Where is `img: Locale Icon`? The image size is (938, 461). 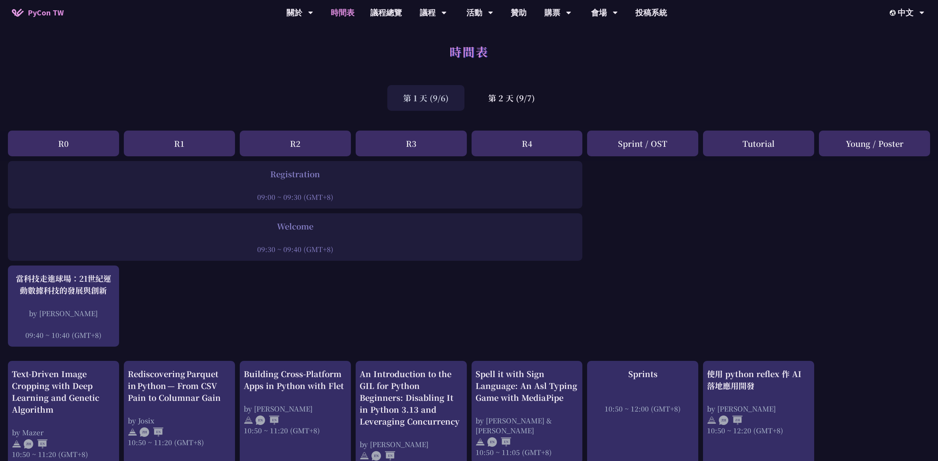
img: Locale Icon is located at coordinates (894, 13).